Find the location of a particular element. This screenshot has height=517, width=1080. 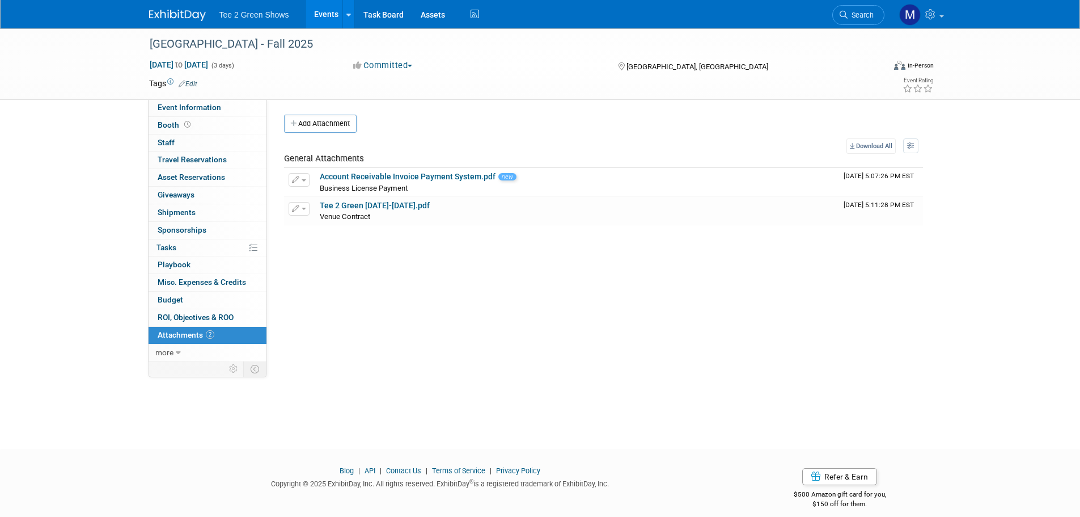

a: Tasks is located at coordinates (208, 248).